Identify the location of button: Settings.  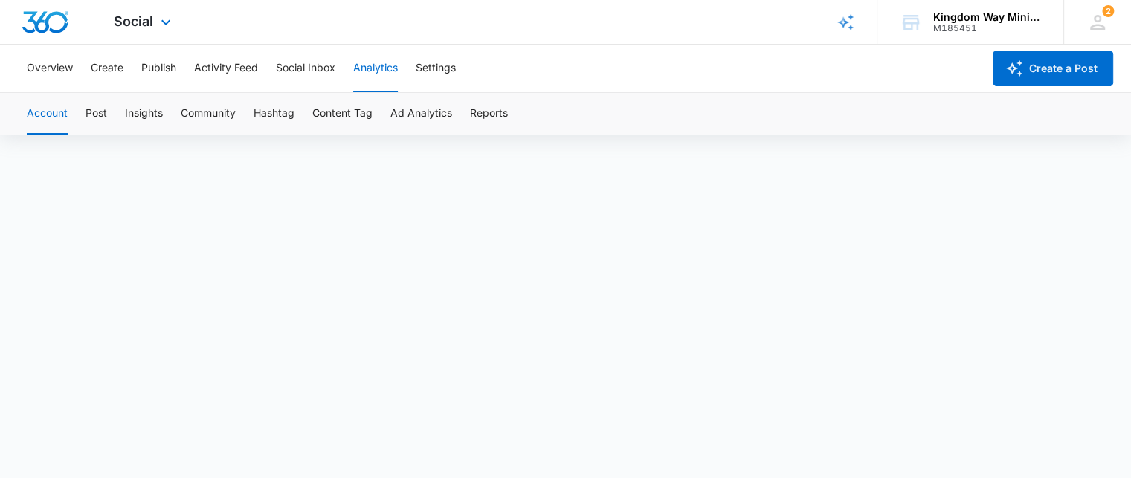
(436, 68).